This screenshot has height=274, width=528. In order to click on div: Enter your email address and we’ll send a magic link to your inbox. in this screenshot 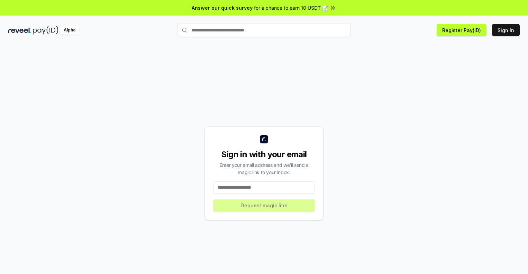, I will do `click(264, 169)`.